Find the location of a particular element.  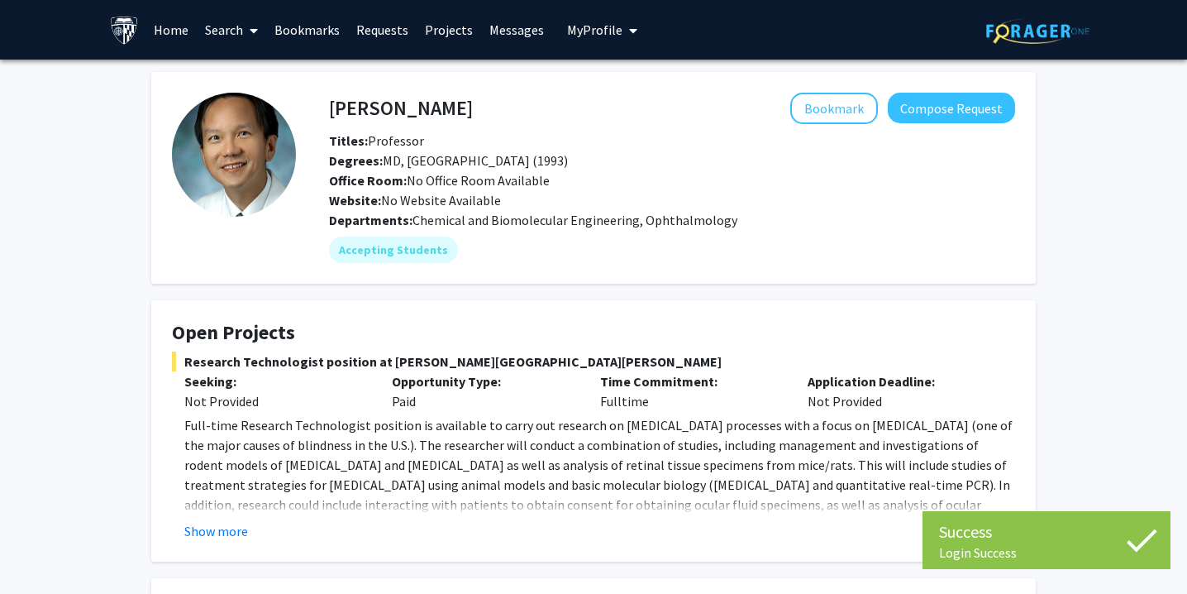

button: Add Elia Duh to Bookmarks is located at coordinates (834, 108).